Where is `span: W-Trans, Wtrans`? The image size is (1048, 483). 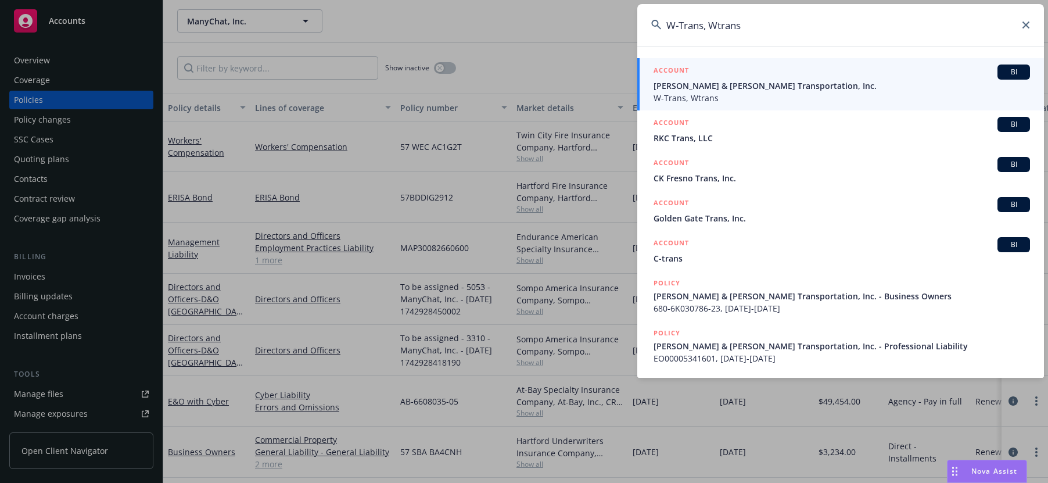 span: W-Trans, Wtrans is located at coordinates (842, 98).